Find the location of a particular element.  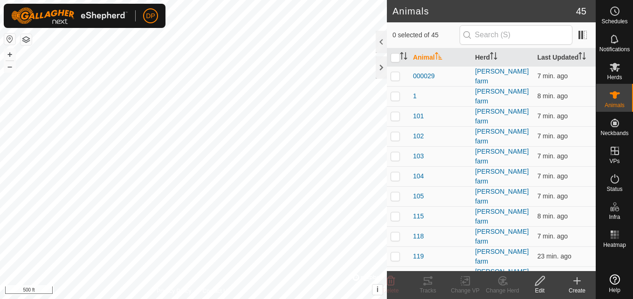

span: Infra is located at coordinates (615, 217).